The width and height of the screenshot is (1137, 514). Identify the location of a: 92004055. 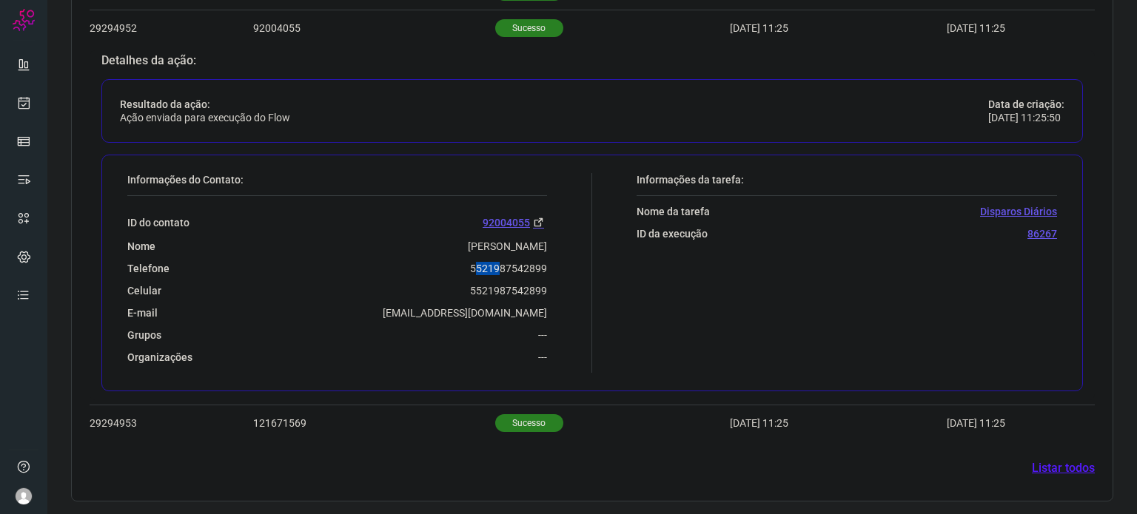
(514, 222).